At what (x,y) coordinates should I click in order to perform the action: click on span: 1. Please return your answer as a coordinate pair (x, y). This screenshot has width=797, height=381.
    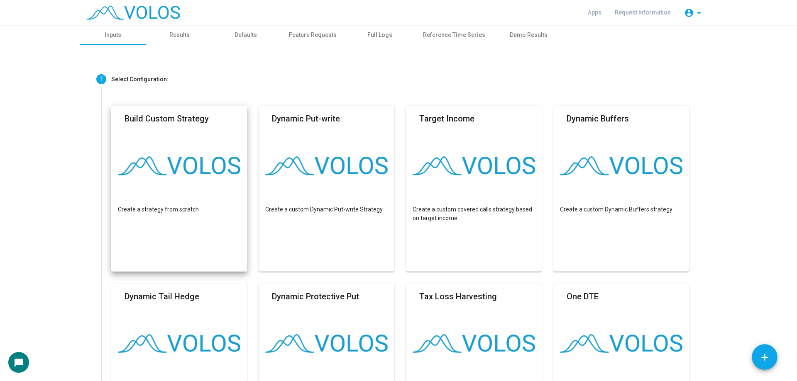
    Looking at the image, I should click on (101, 79).